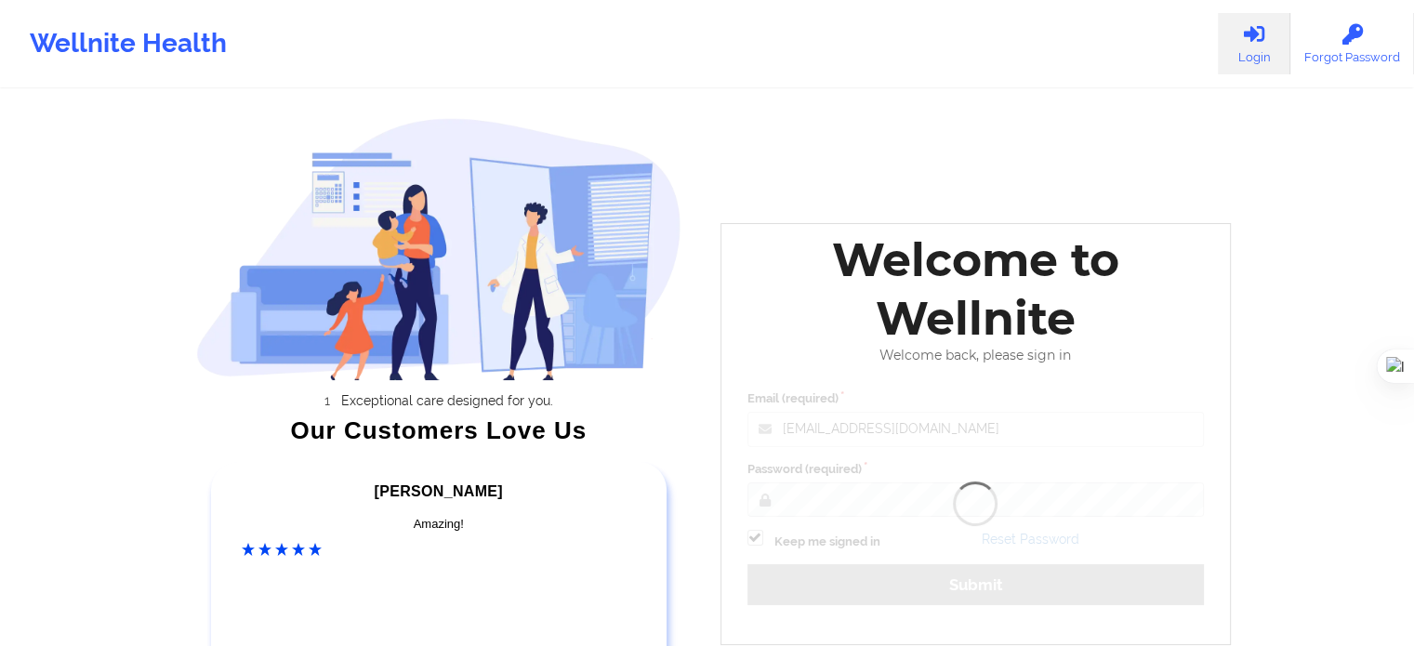 This screenshot has width=1414, height=646. I want to click on div: Our Customers Love Us, so click(439, 430).